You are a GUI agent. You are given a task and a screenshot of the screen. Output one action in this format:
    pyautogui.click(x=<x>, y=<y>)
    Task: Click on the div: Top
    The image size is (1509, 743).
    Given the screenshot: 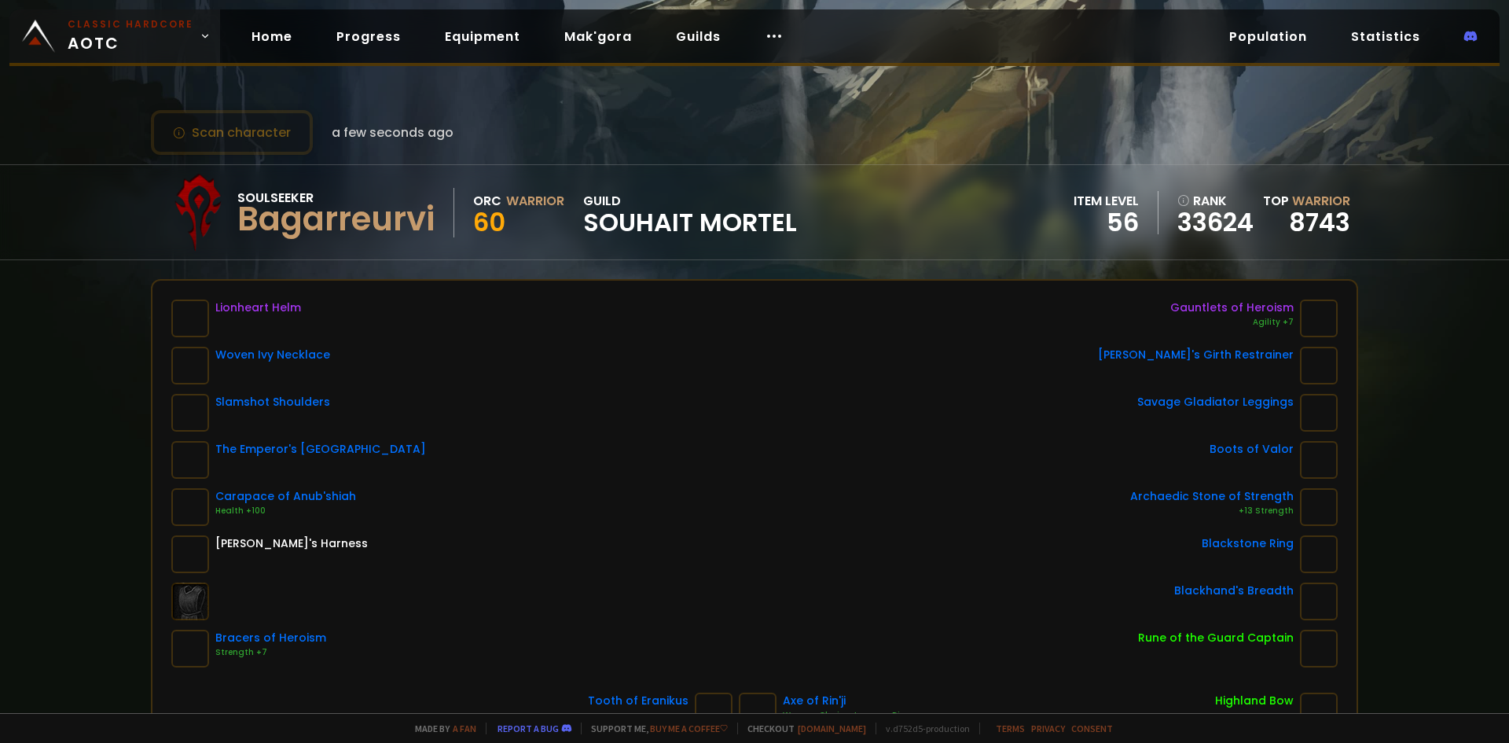 What is the action you would take?
    pyautogui.click(x=1307, y=200)
    